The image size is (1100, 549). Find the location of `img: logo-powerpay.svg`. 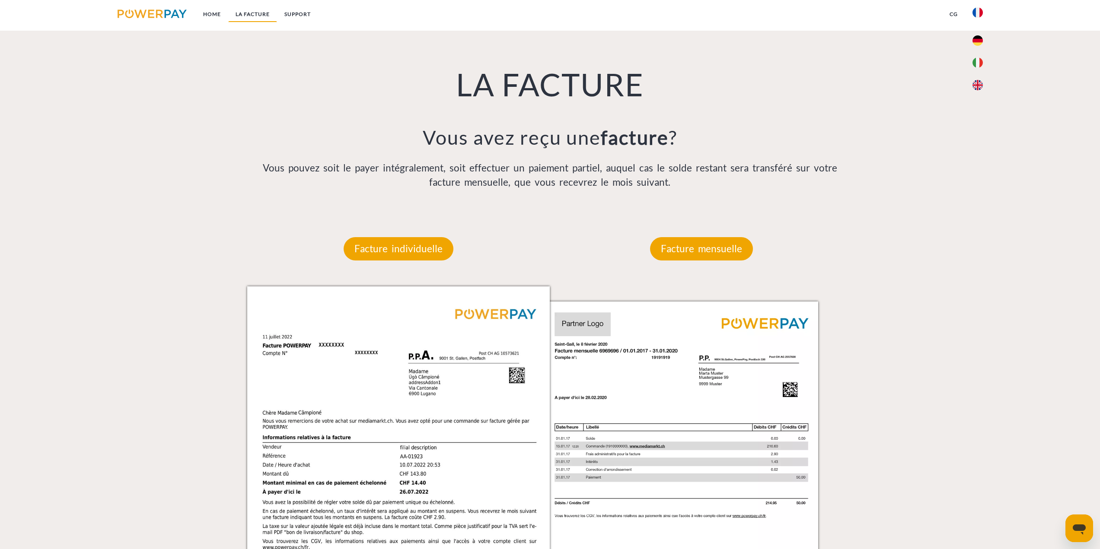

img: logo-powerpay.svg is located at coordinates (152, 14).